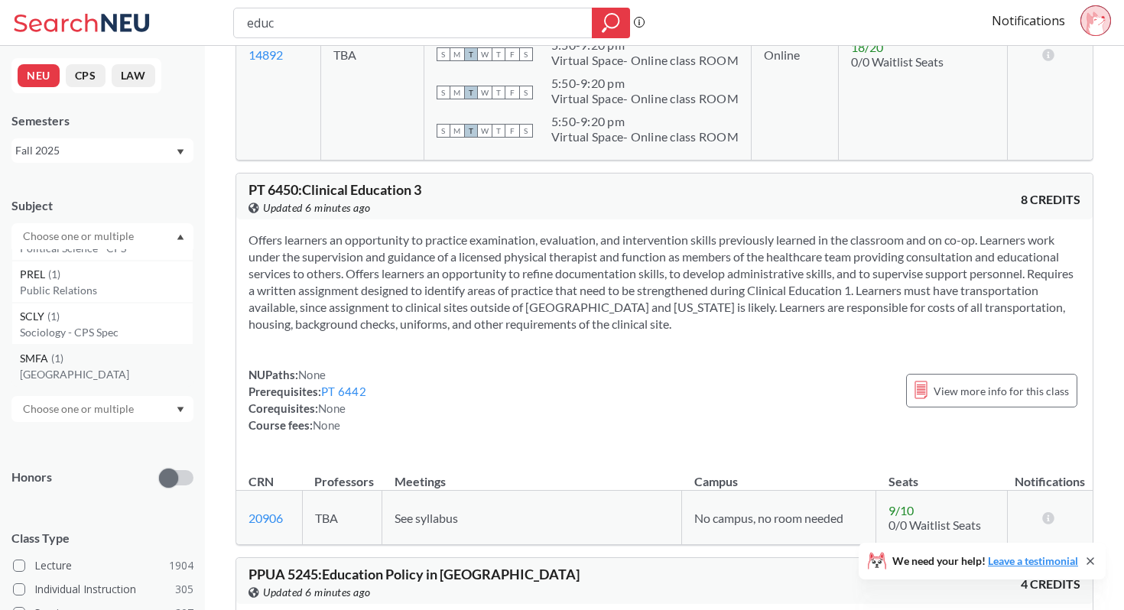 The width and height of the screenshot is (1124, 610). What do you see at coordinates (31, 477) in the screenshot?
I see `p: Honors` at bounding box center [31, 477].